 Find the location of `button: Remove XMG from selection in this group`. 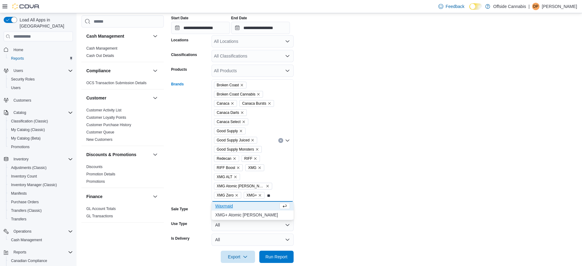

button: Remove XMG from selection in this group is located at coordinates (260, 168).